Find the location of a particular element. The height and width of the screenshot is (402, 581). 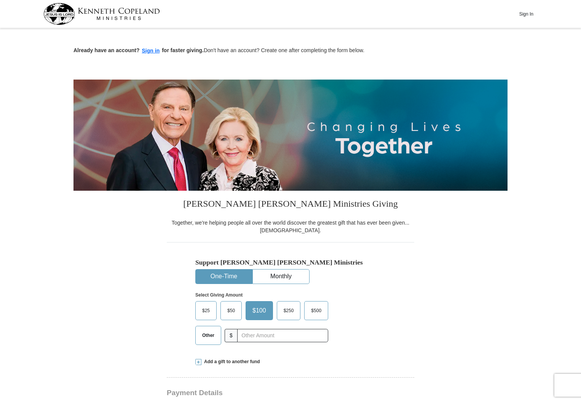

p: Don't have an account? Create one after completing the form below. is located at coordinates (290, 51).